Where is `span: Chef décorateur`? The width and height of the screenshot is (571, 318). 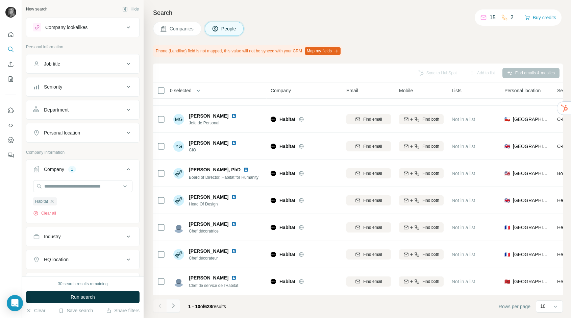
span: Chef décorateur is located at coordinates (216, 258).